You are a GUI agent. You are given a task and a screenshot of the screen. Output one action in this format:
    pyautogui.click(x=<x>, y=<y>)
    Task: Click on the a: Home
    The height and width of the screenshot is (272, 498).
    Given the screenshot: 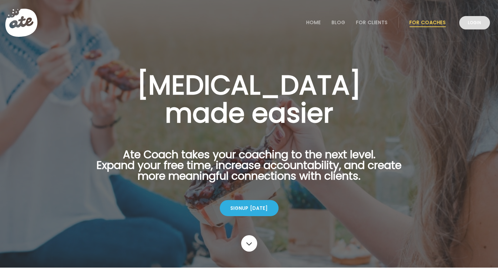 What is the action you would take?
    pyautogui.click(x=314, y=22)
    